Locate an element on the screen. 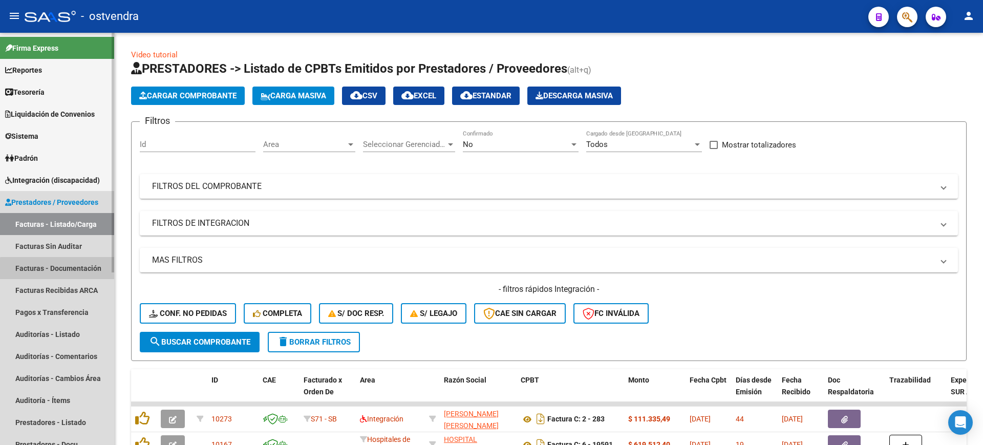 This screenshot has width=983, height=445. span: CAE is located at coordinates (269, 380).